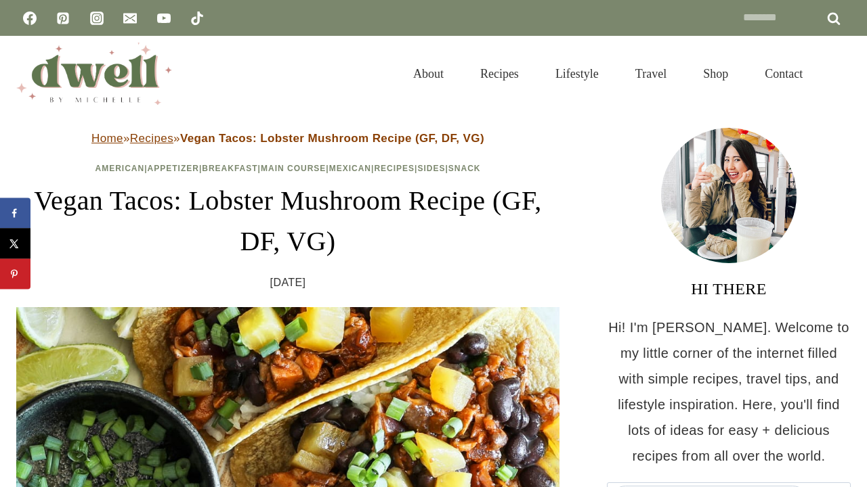 Image resolution: width=867 pixels, height=487 pixels. What do you see at coordinates (107, 138) in the screenshot?
I see `a: Home` at bounding box center [107, 138].